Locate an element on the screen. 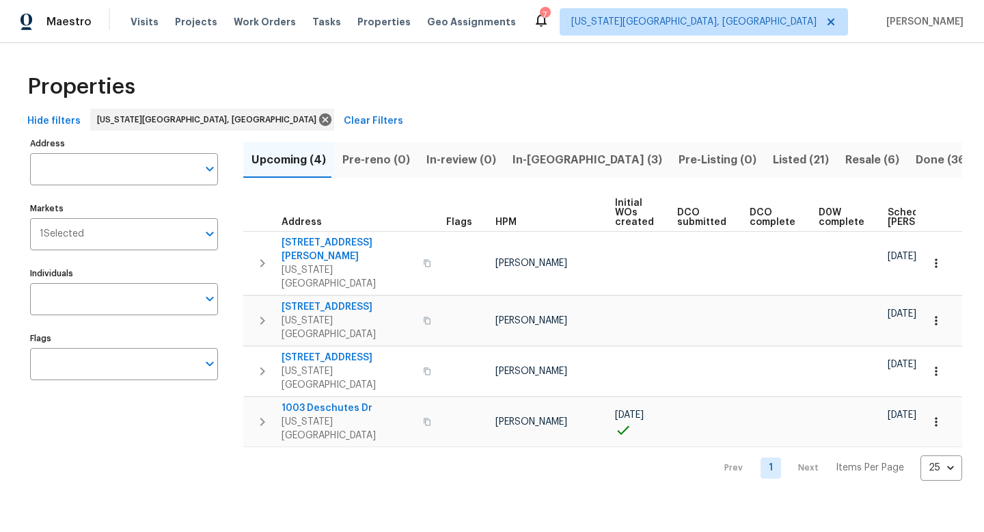  span: Work Orders is located at coordinates (265, 22).